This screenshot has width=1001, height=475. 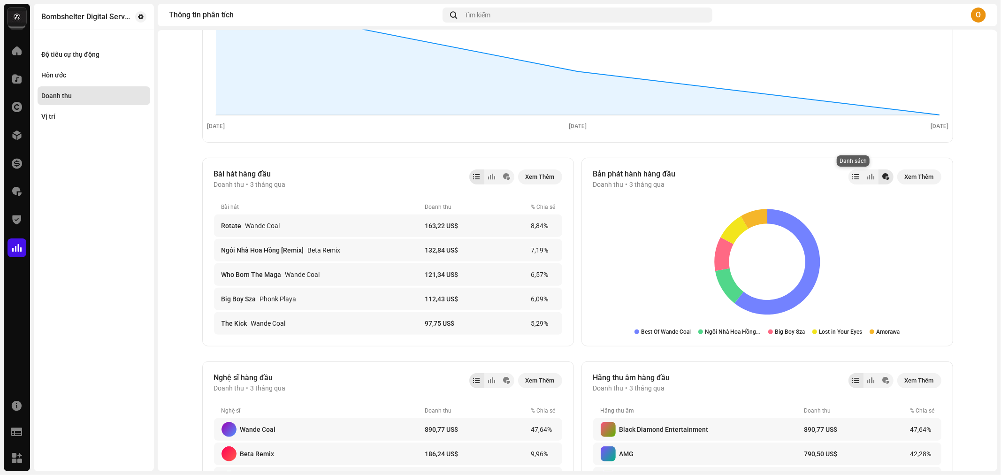 I want to click on div: Hãng thu âm, so click(x=701, y=411).